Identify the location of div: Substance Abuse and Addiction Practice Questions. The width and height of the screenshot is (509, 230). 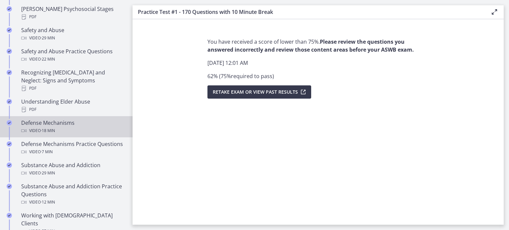
(73, 195).